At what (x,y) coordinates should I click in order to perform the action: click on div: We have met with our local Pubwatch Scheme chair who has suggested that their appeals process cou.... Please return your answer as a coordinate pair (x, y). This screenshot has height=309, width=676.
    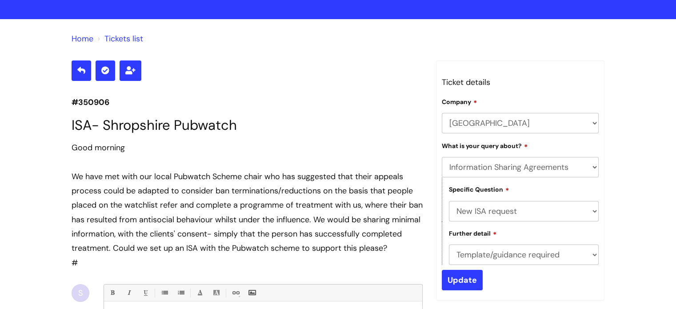
    Looking at the image, I should click on (247, 213).